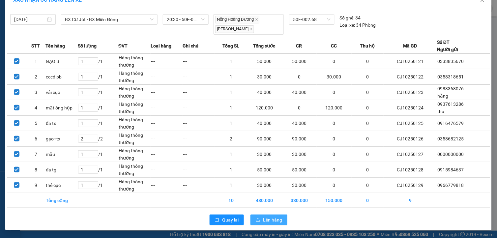 This screenshot has height=238, width=497. I want to click on td: thẻ cục, so click(62, 185).